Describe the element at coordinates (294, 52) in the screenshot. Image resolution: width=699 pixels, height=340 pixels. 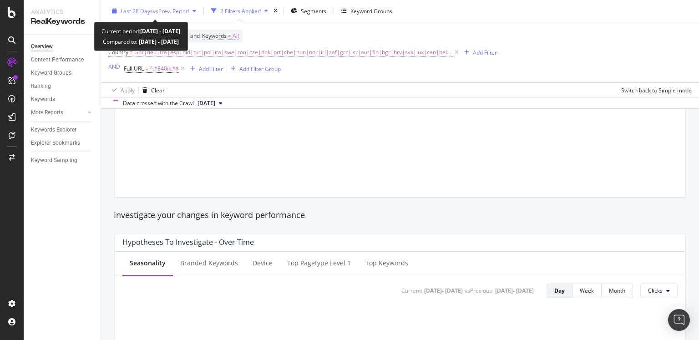
I see `span: Gbr|deu|fra|esp|nld|tur|pol|ita|swe|rou|cze|dnk|prt|che|hun|nor|irl|zaf|grc|isr|aut|fin|bgr|hrv|s...` at that location.